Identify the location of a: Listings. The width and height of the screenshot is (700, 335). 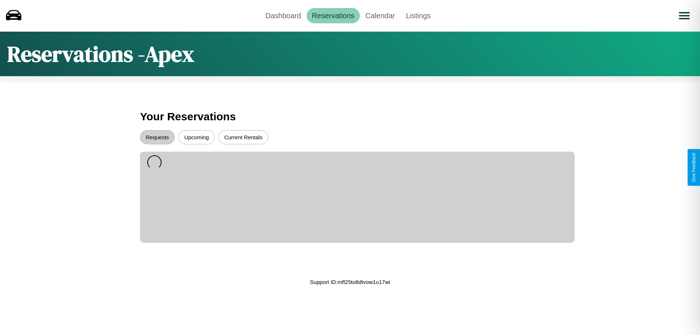
(418, 16).